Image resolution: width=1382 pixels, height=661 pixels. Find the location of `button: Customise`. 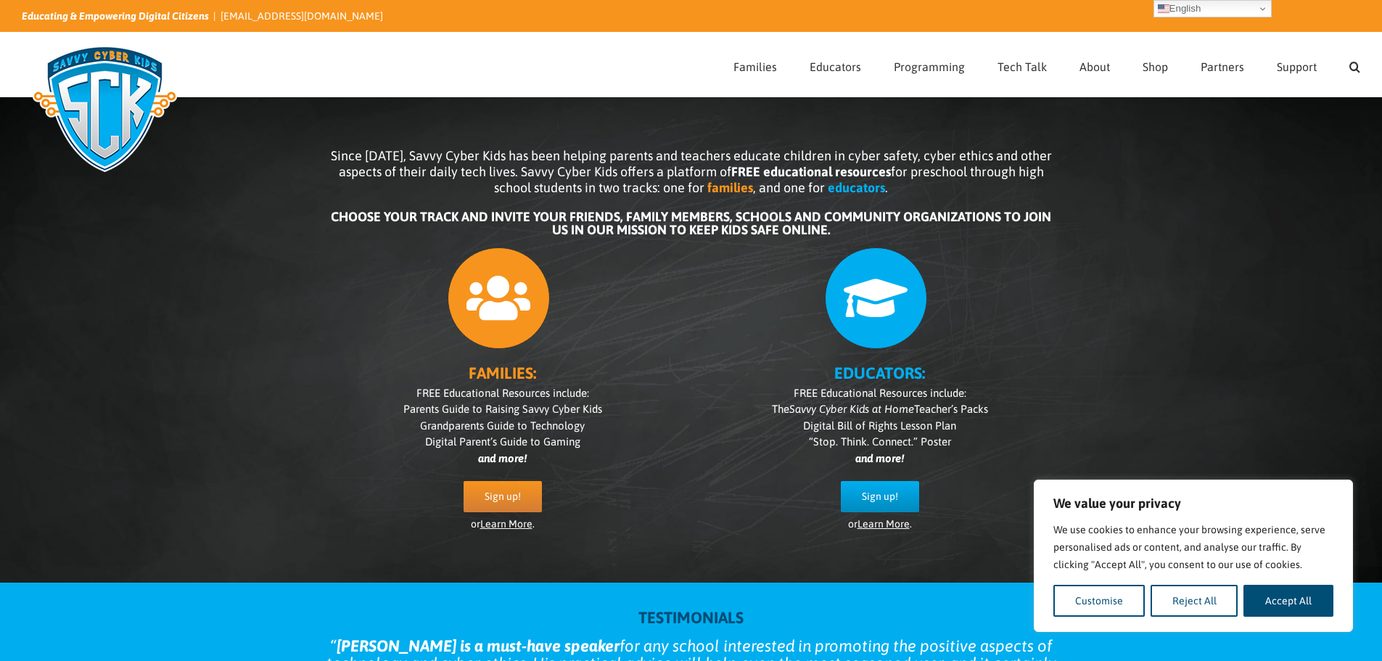

button: Customise is located at coordinates (1099, 601).